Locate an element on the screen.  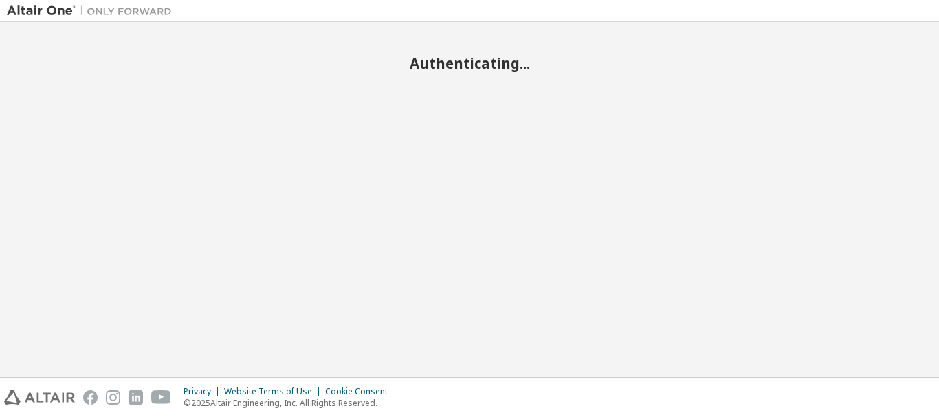
div: Privacy is located at coordinates (203, 392).